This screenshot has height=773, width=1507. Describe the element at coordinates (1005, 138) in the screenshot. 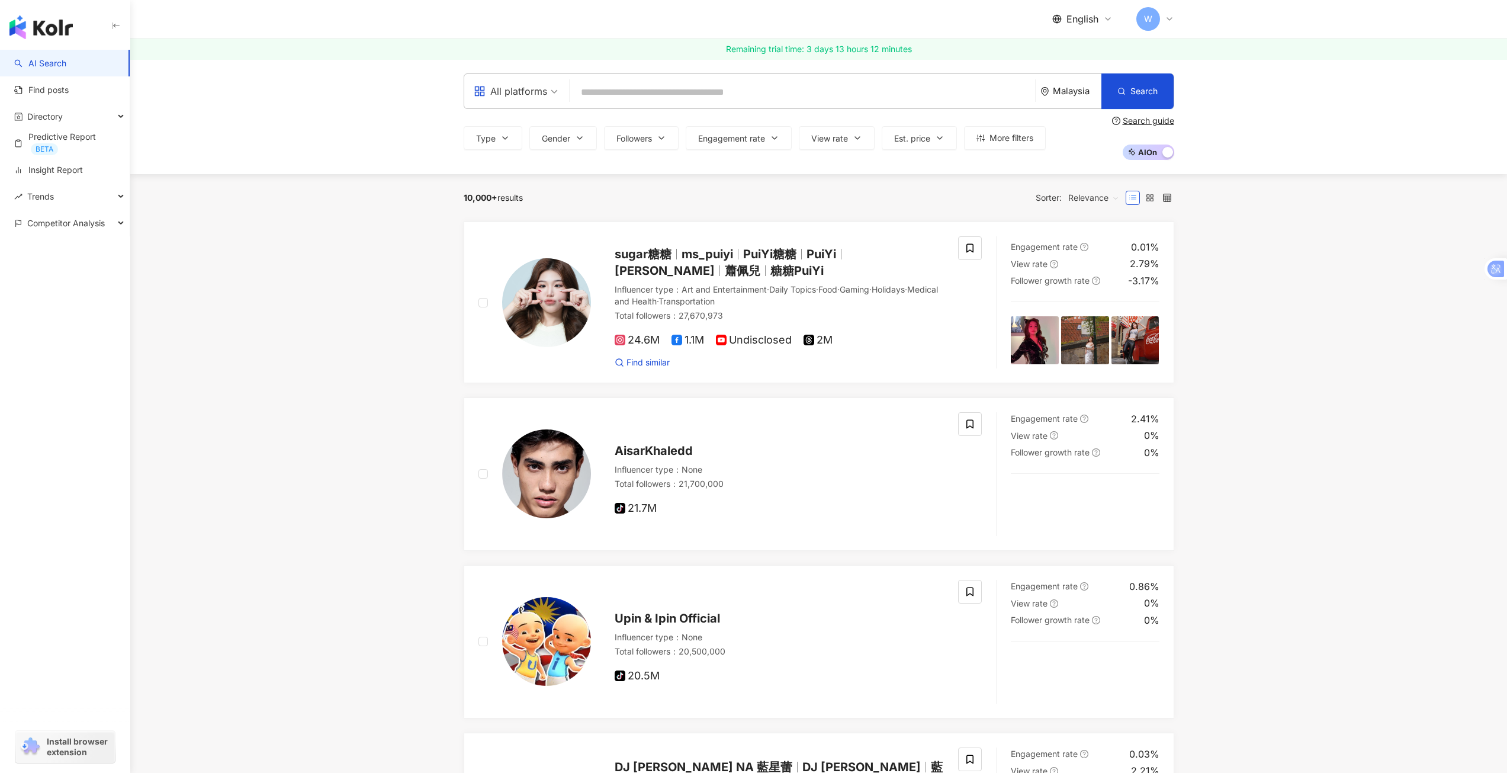

I see `button: More filters` at that location.